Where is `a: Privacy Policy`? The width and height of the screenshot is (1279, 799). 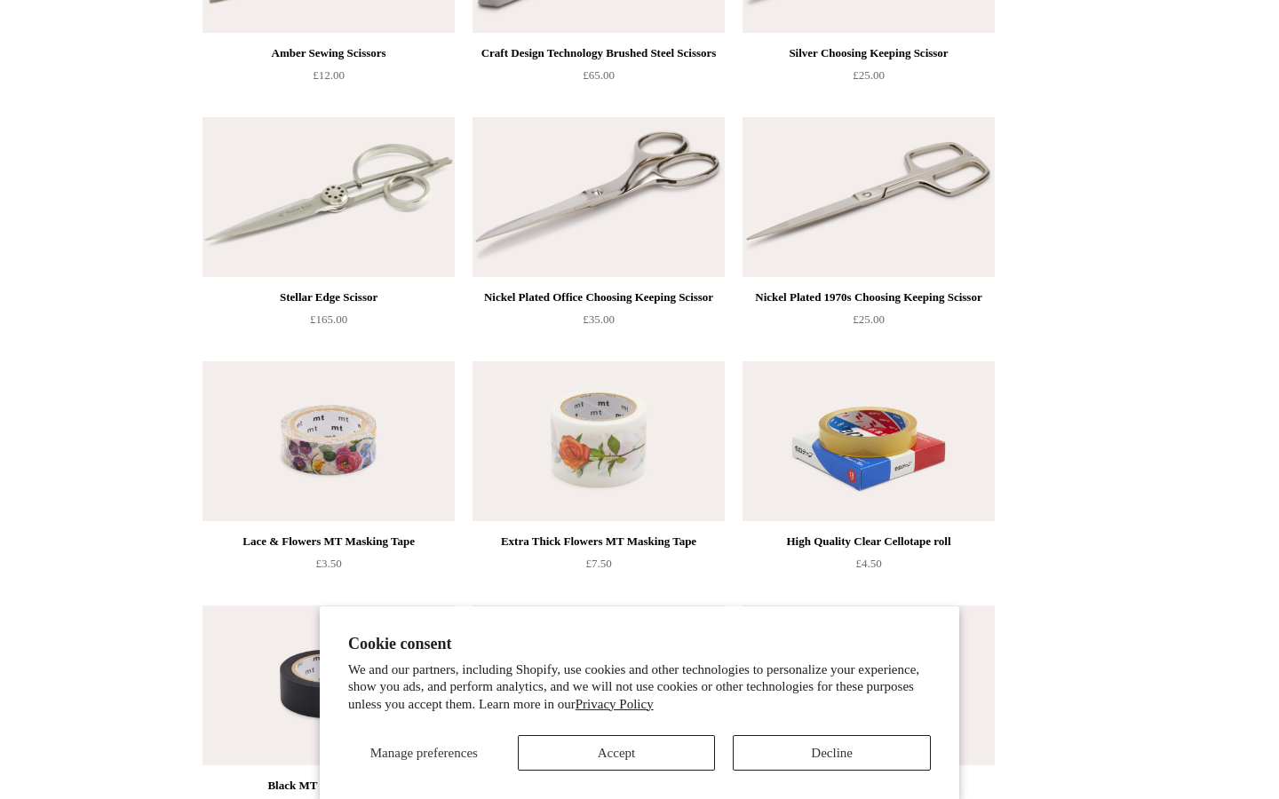
a: Privacy Policy is located at coordinates (614, 704).